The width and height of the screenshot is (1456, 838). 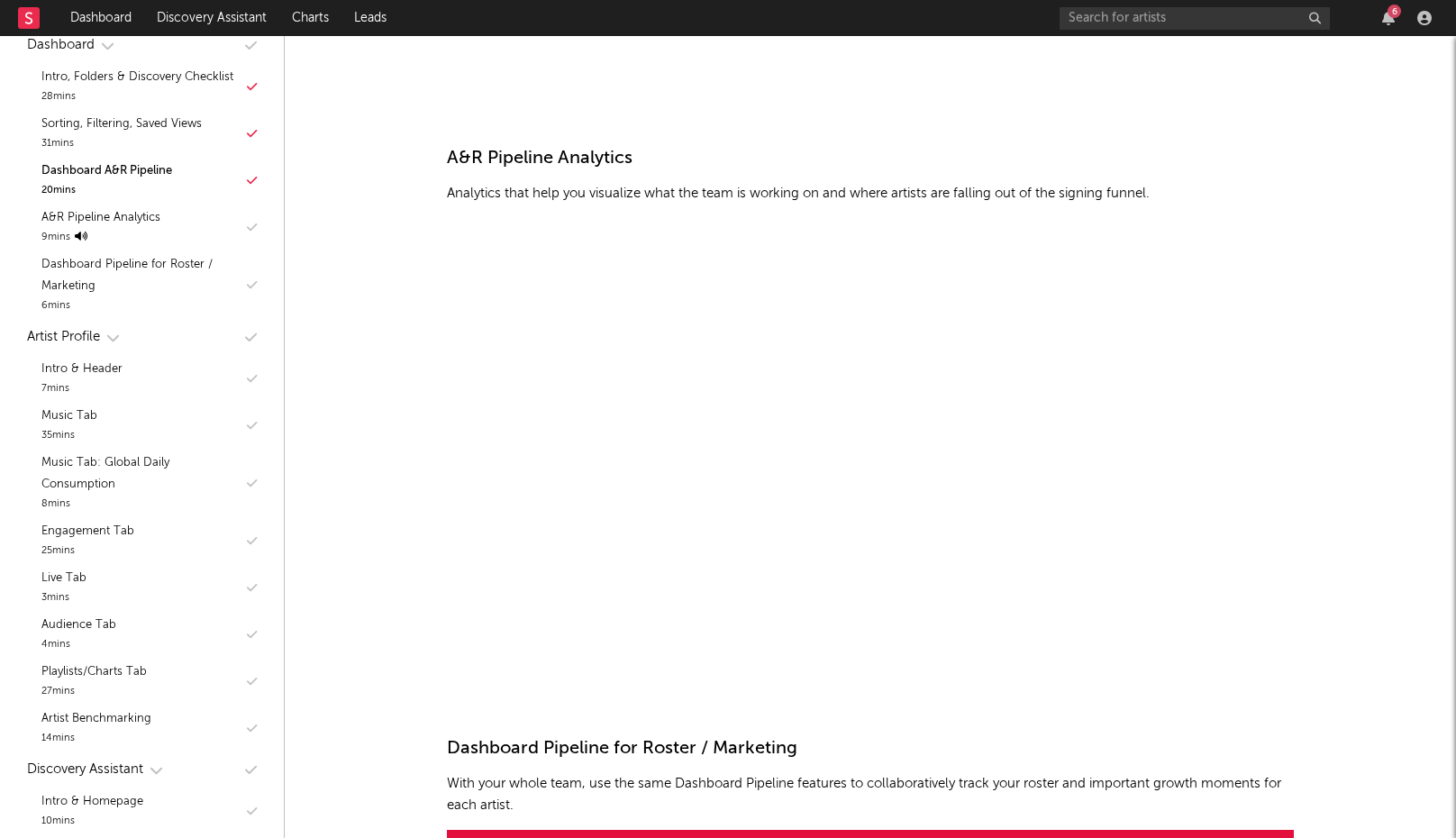 I want to click on div: 20 mins, so click(x=106, y=190).